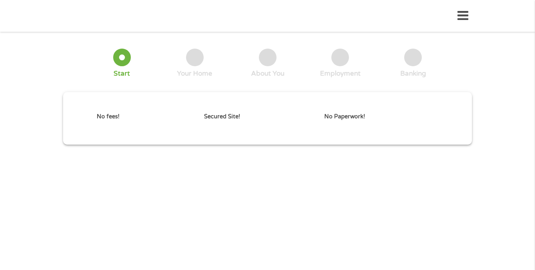  What do you see at coordinates (122, 74) in the screenshot?
I see `div: Start` at bounding box center [122, 74].